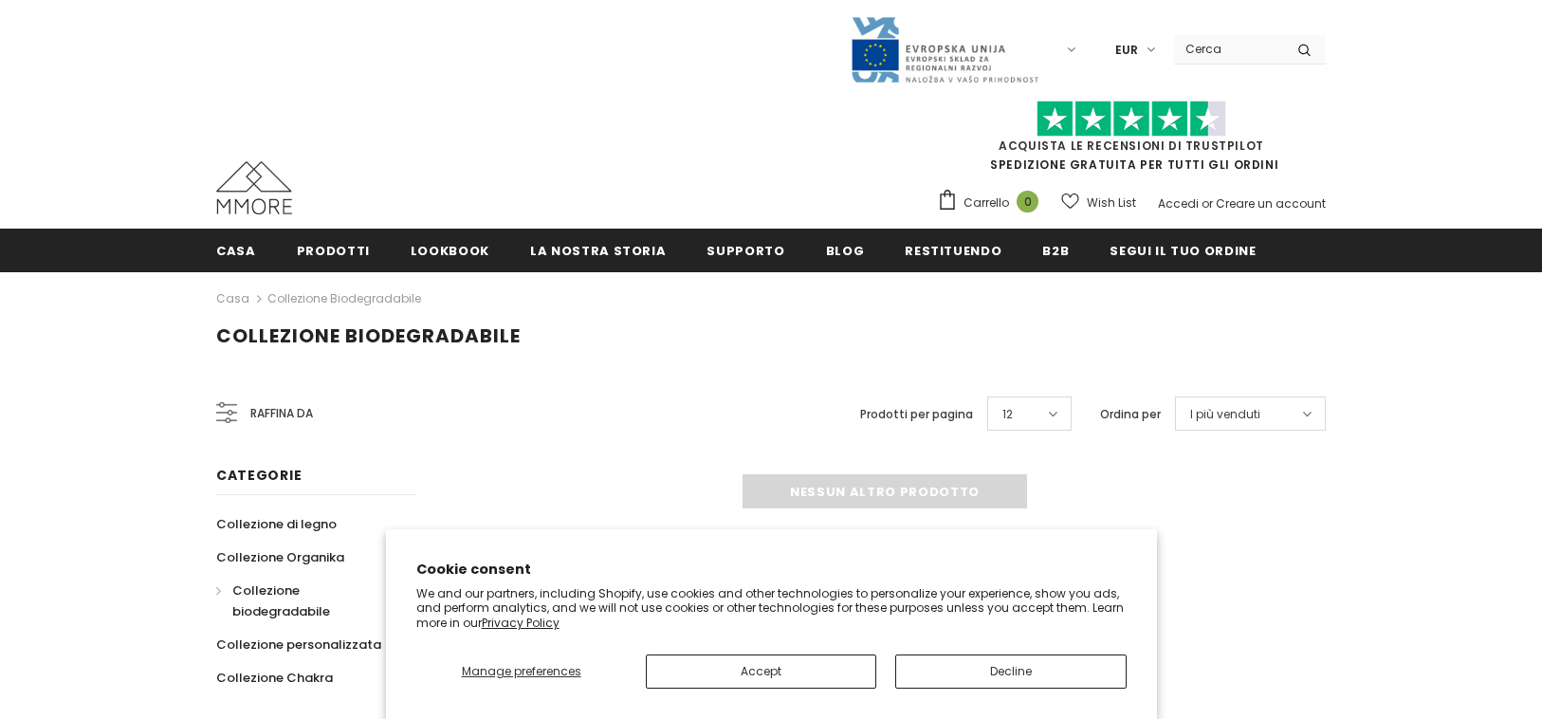  Describe the element at coordinates (1111, 203) in the screenshot. I see `span: Wish List` at that location.